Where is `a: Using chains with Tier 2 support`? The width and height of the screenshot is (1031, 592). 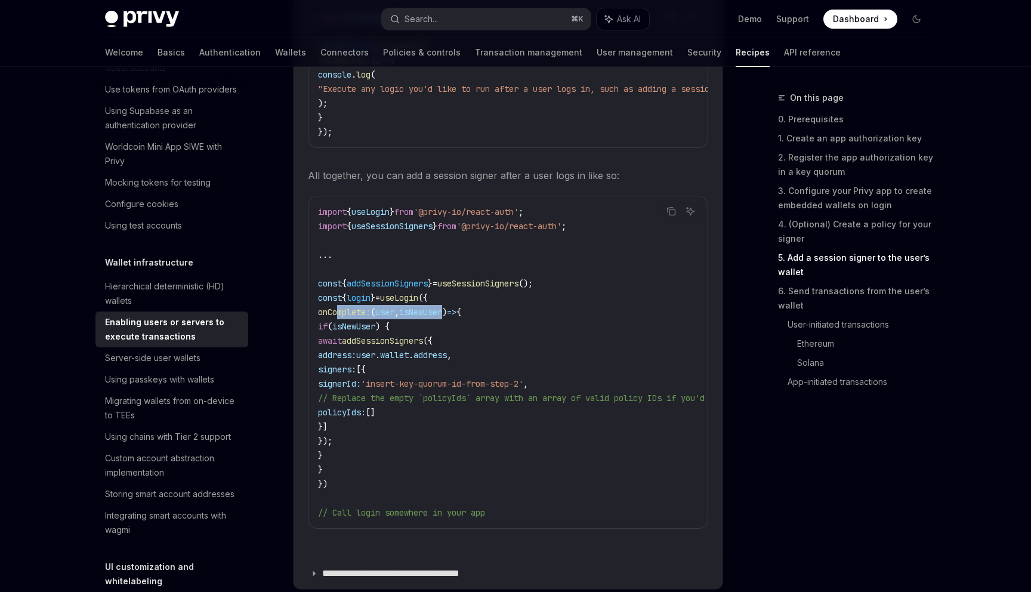 a: Using chains with Tier 2 support is located at coordinates (172, 437).